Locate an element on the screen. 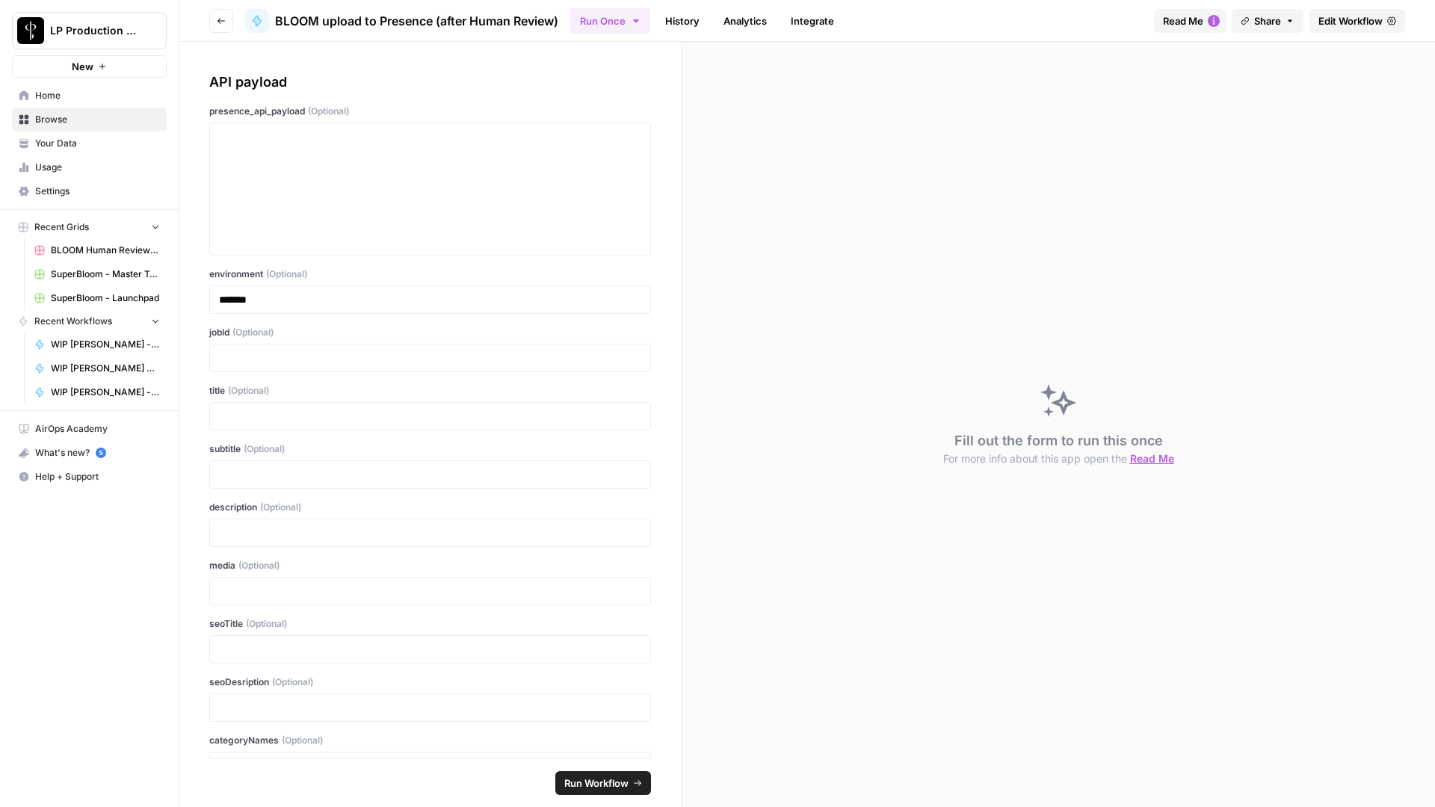  img: LP Production Workloads Logo is located at coordinates (31, 31).